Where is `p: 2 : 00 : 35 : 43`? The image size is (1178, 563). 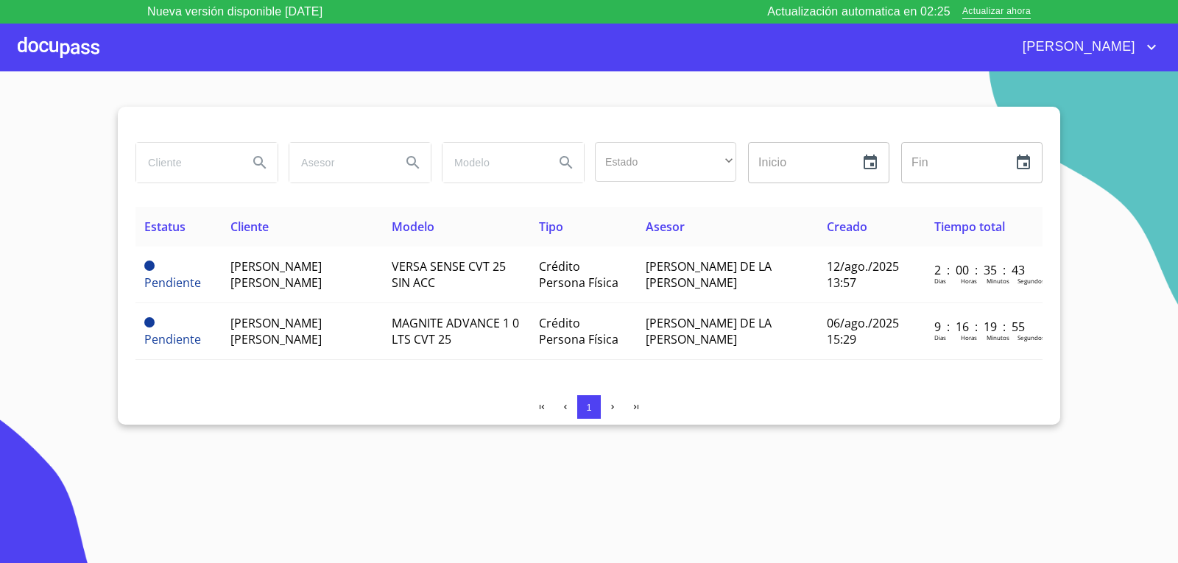 p: 2 : 00 : 35 : 43 is located at coordinates (984, 270).